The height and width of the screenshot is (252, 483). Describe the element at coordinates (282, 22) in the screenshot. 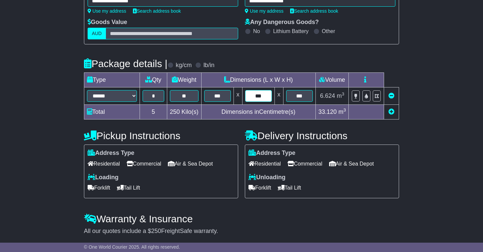

I see `label: Any Dangerous Goods?` at that location.